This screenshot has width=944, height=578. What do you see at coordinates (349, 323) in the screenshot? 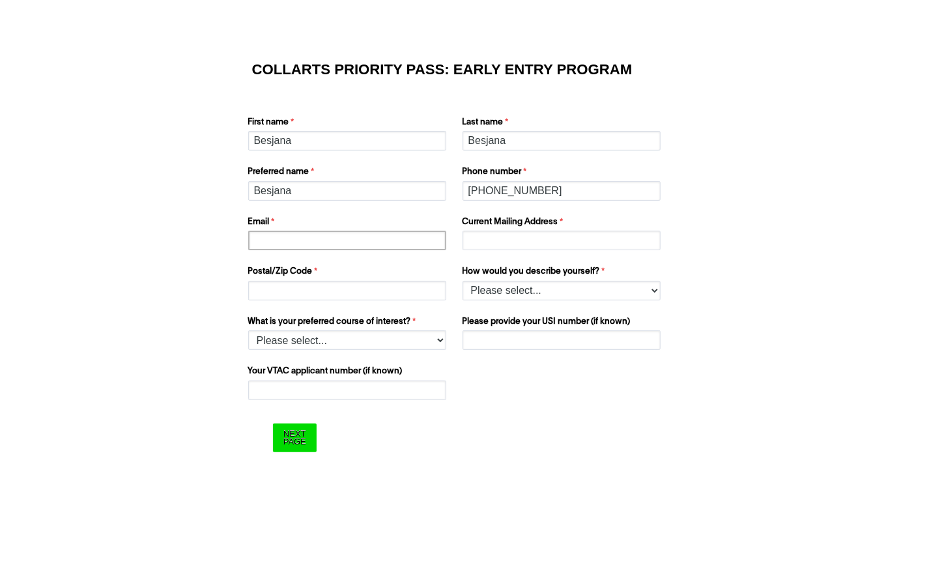
I see `label: What is your preferred course of interest?` at bounding box center [349, 323].